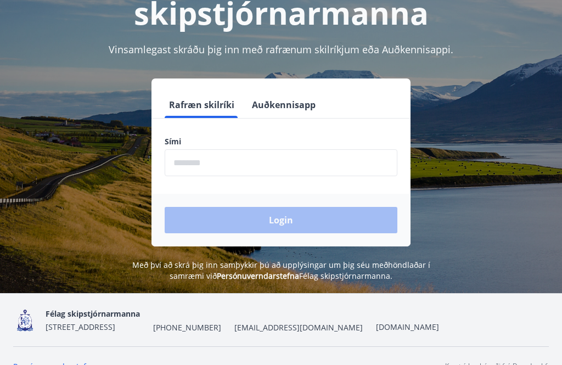  What do you see at coordinates (283, 105) in the screenshot?
I see `button: Auðkennisapp` at bounding box center [283, 105].